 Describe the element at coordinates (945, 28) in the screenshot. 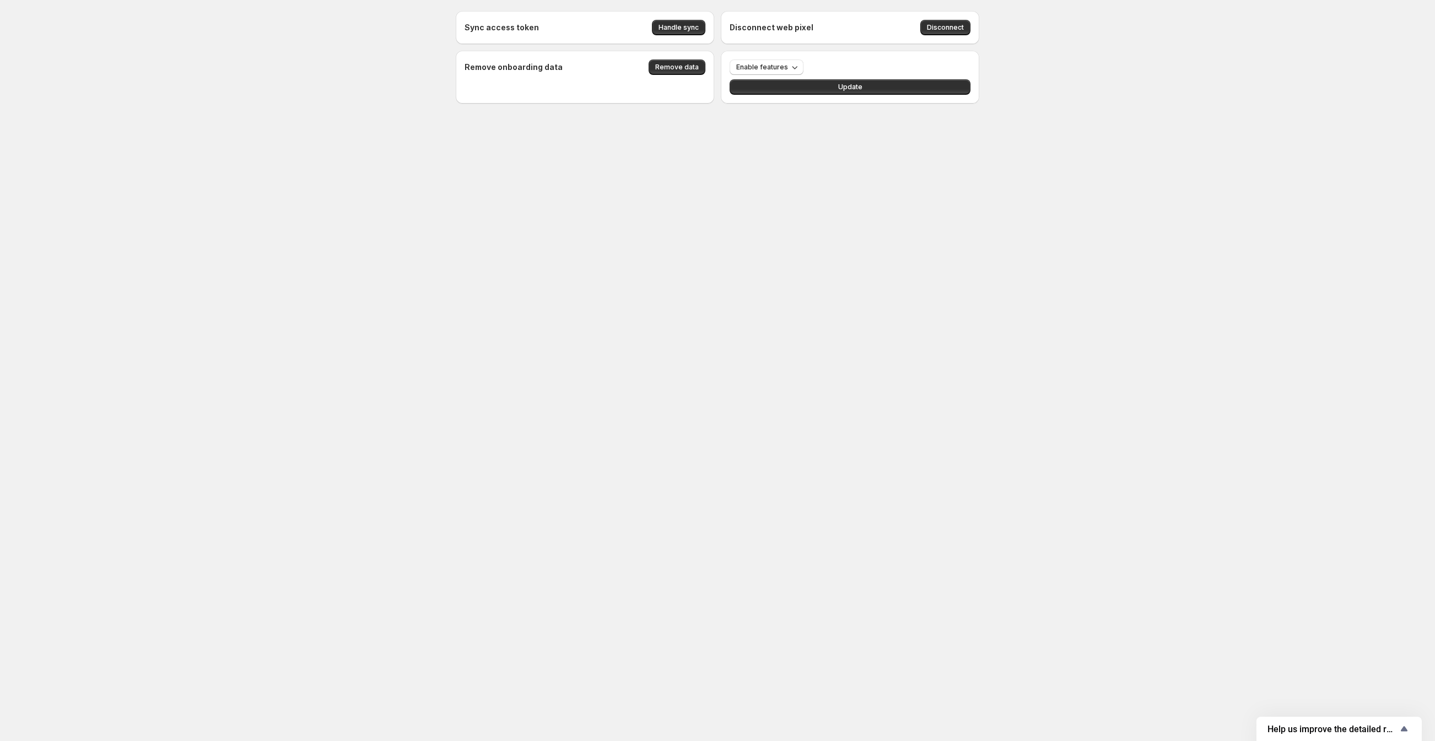

I see `span: Disconnect` at that location.